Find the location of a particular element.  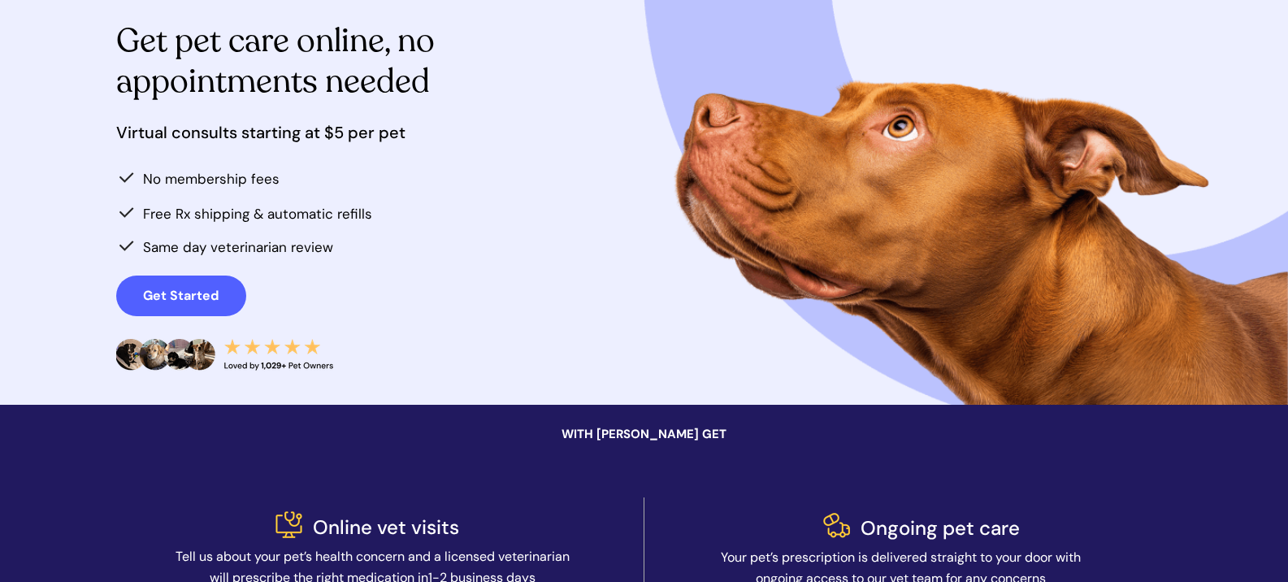

span: No membership fees is located at coordinates (211, 179).